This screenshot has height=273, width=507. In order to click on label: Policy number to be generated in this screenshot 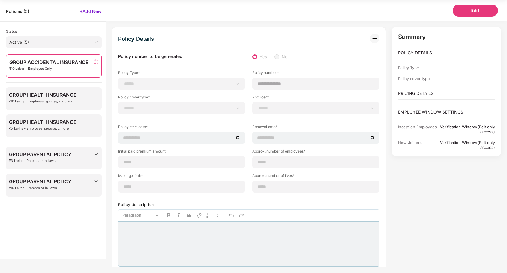, I will do `click(150, 57)`.